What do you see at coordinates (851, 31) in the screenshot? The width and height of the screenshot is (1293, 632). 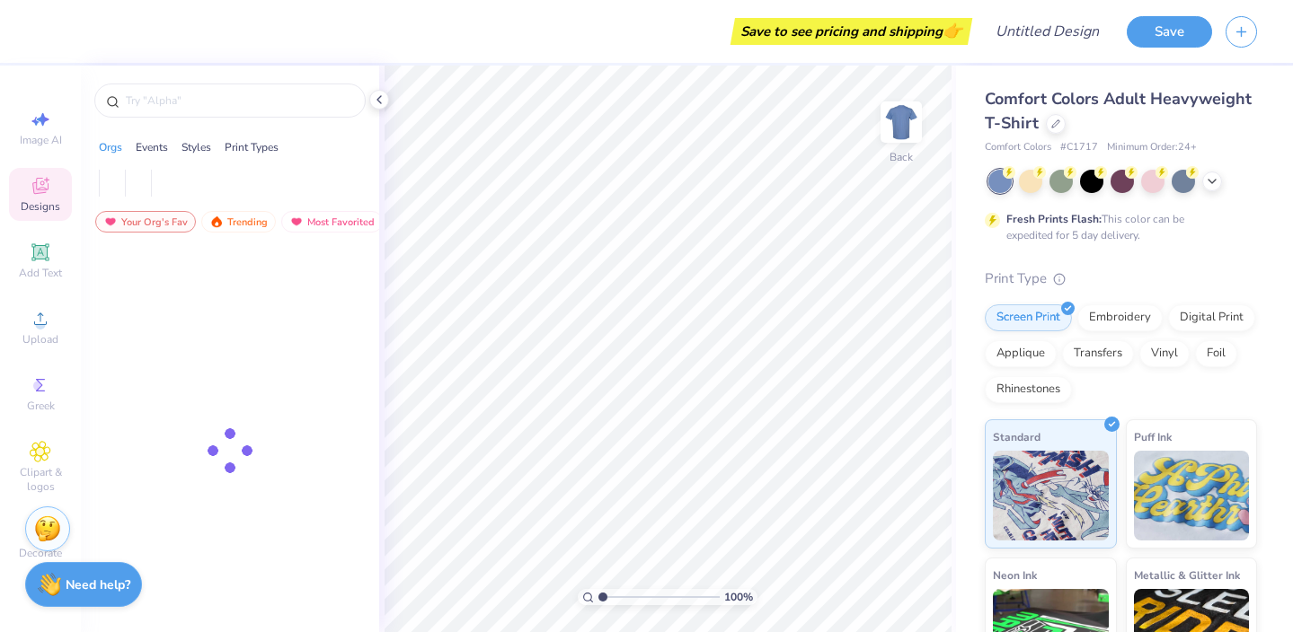 I see `div: Save to see pricing and shipping` at bounding box center [851, 31].